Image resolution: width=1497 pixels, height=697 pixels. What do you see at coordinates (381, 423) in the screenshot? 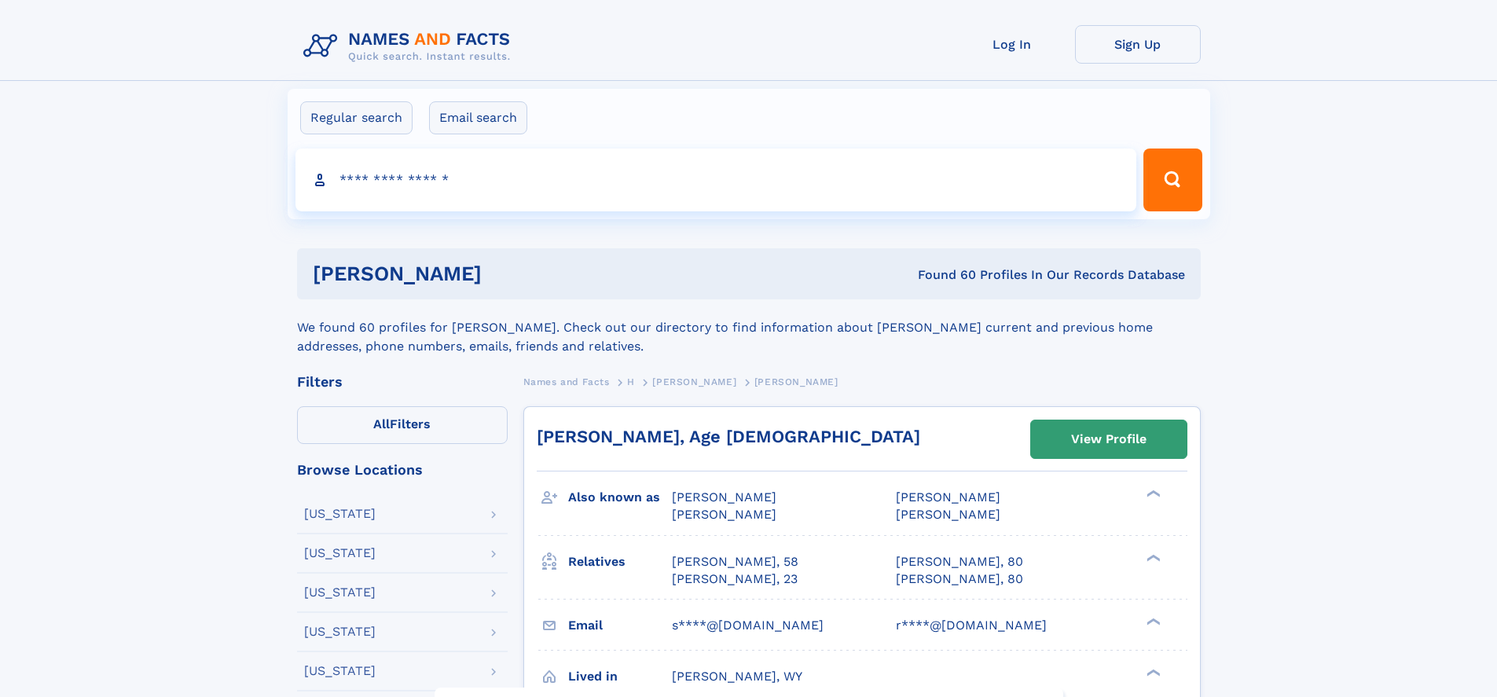
I see `span: All` at bounding box center [381, 423].